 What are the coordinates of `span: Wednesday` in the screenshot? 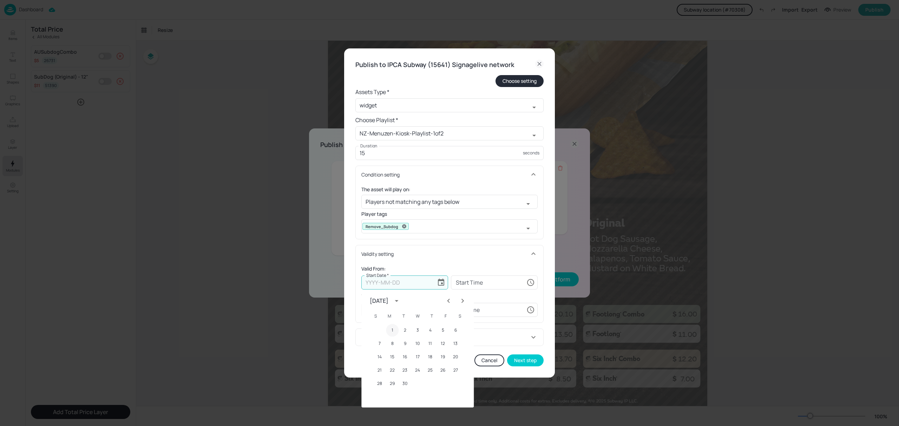 It's located at (417, 316).